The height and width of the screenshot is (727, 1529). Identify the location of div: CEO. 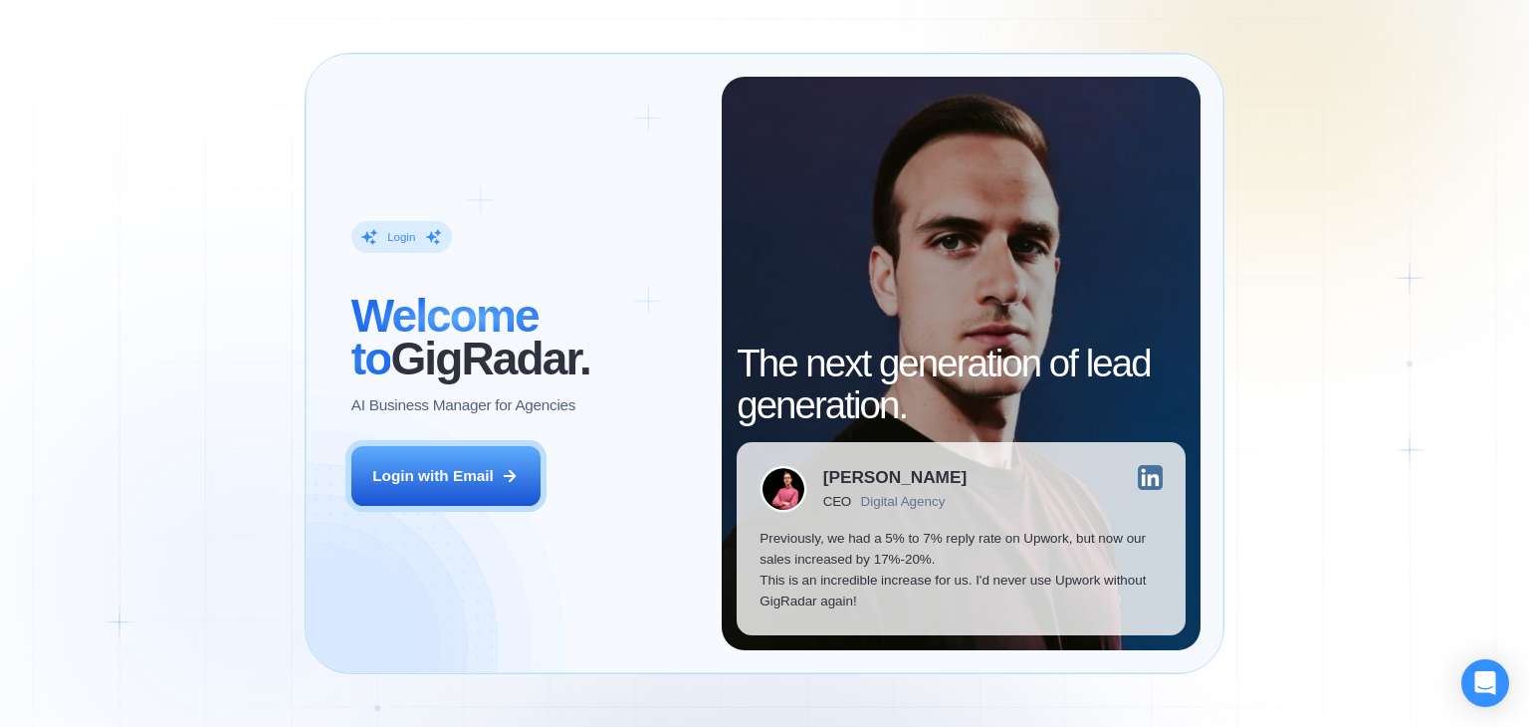
(837, 501).